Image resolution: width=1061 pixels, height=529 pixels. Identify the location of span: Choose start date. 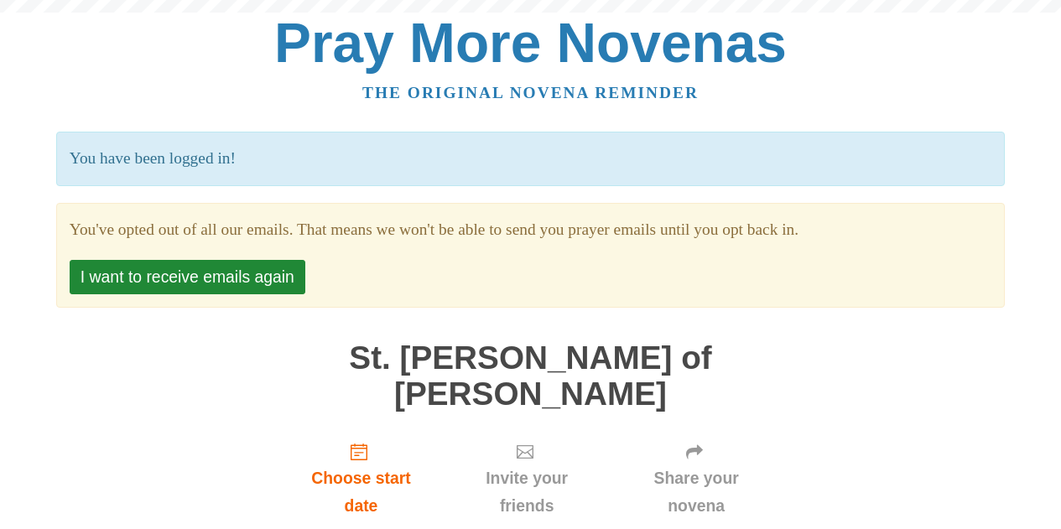
(361, 492).